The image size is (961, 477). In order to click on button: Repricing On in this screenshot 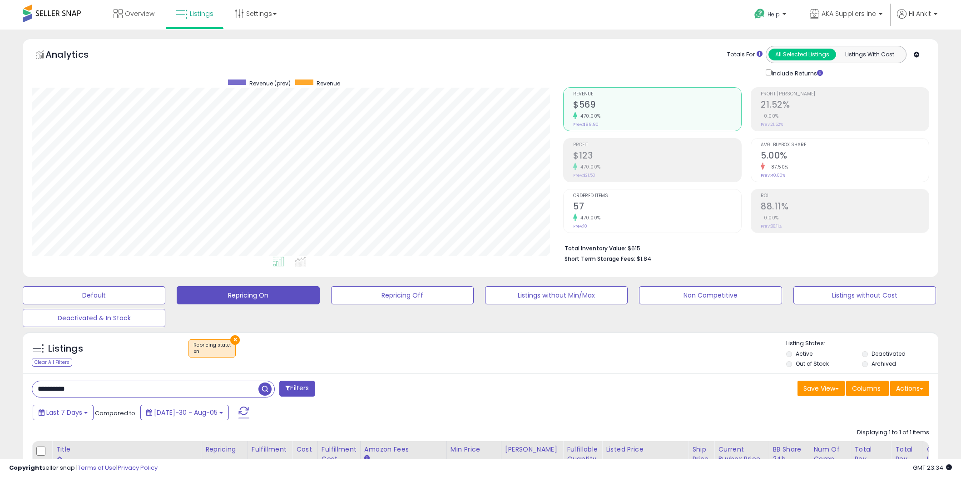, I will do `click(248, 295)`.